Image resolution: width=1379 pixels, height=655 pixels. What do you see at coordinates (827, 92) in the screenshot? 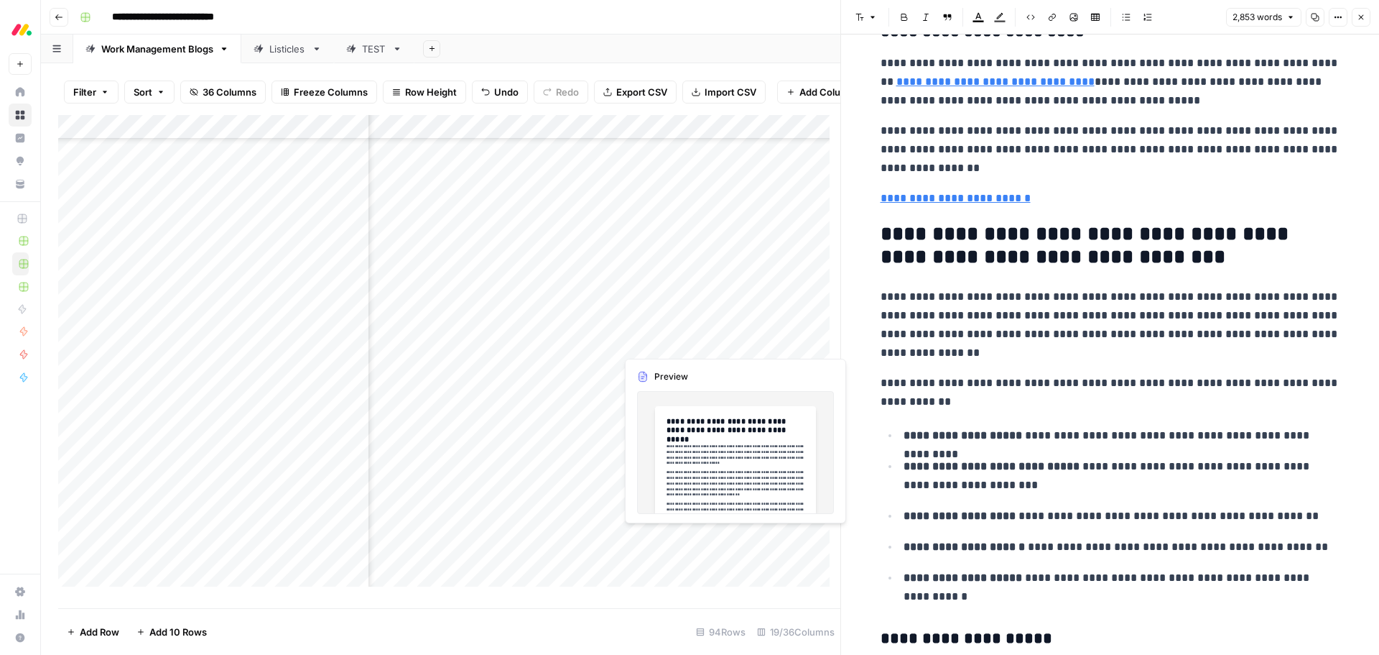
I see `span: Add Column` at bounding box center [827, 92].